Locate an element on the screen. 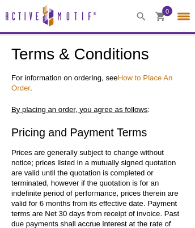 The image size is (195, 228). a: How to Place An Order is located at coordinates (92, 83).